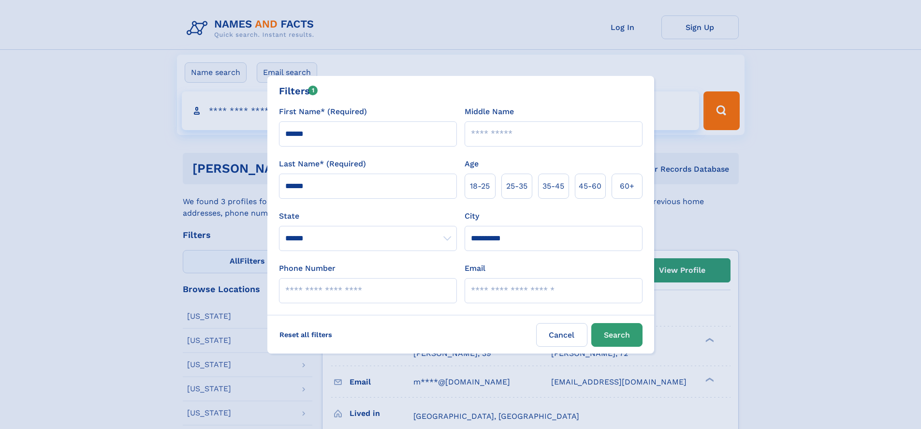  Describe the element at coordinates (489, 112) in the screenshot. I see `label: Middle Name` at that location.